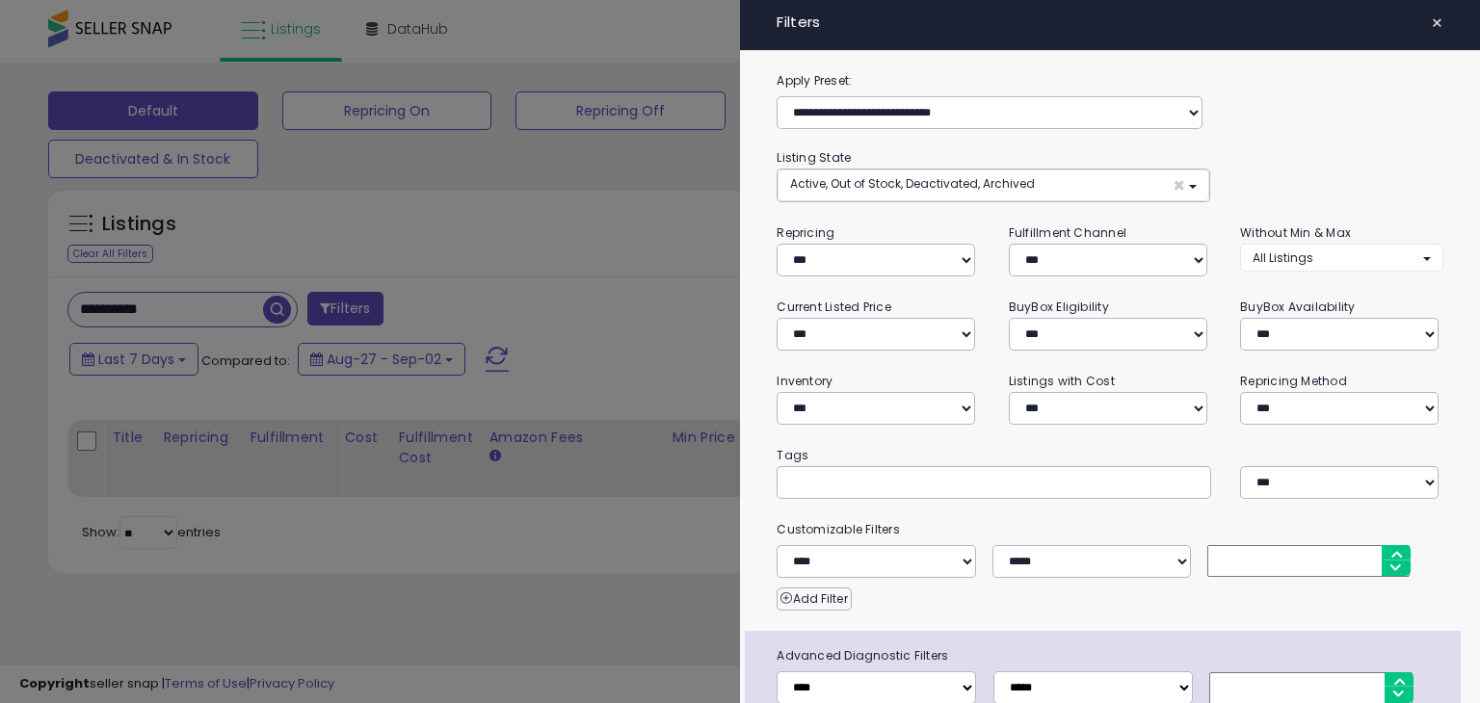 The height and width of the screenshot is (703, 1480). What do you see at coordinates (833, 306) in the screenshot?
I see `small: Current Listed Price` at bounding box center [833, 306].